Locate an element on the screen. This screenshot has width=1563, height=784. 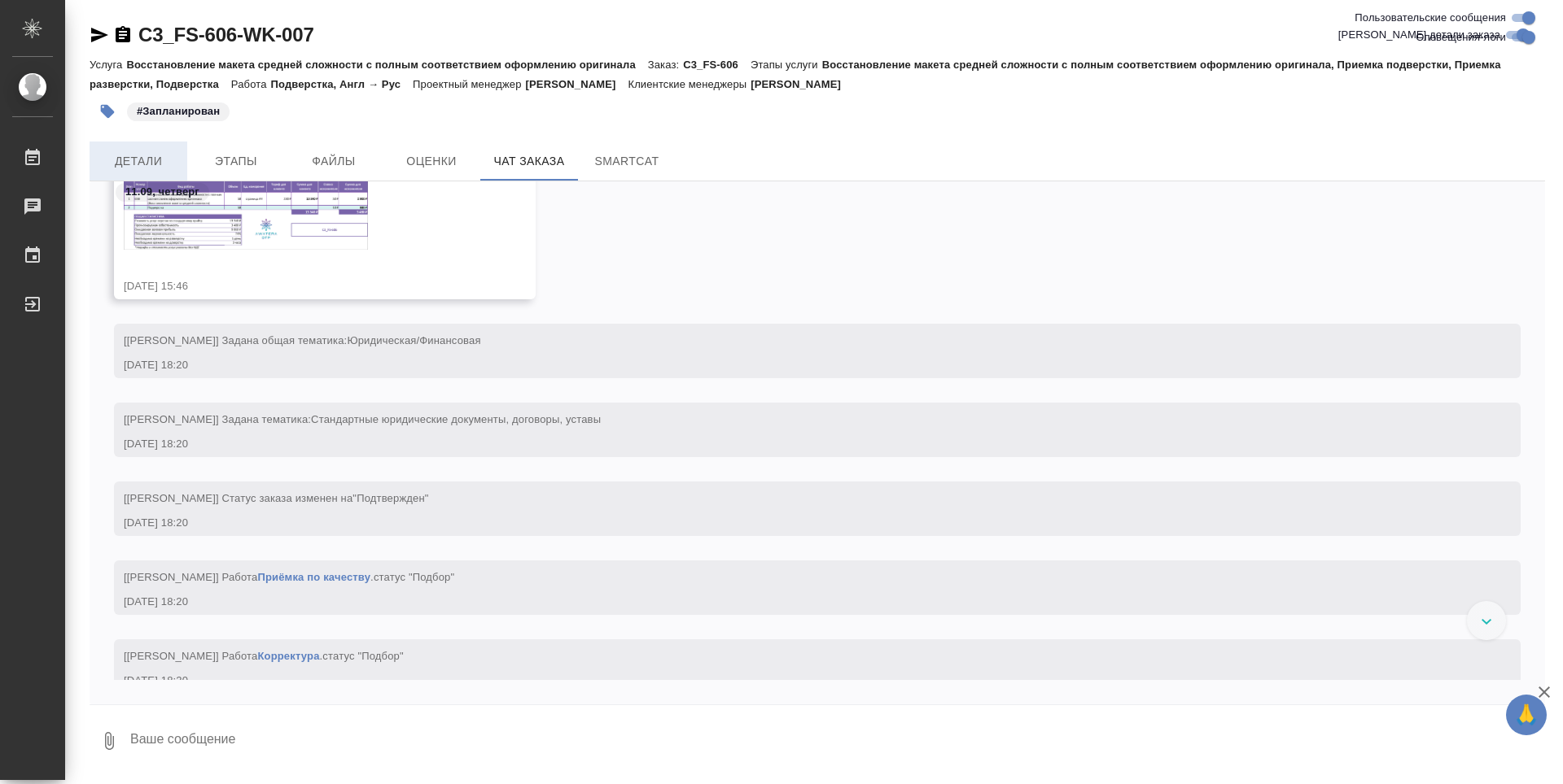
span: Пользовательские сообщения is located at coordinates (1430, 18).